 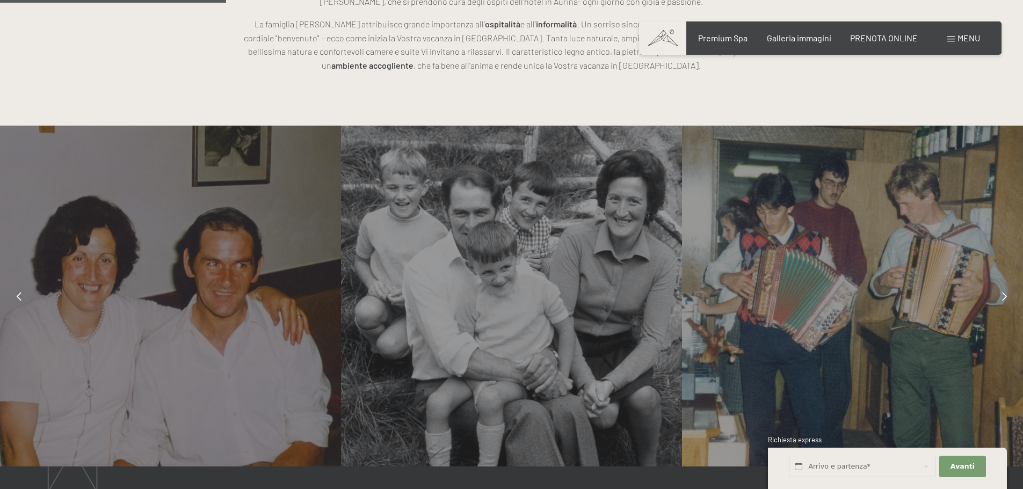 I want to click on strong: ospitalità, so click(x=502, y=24).